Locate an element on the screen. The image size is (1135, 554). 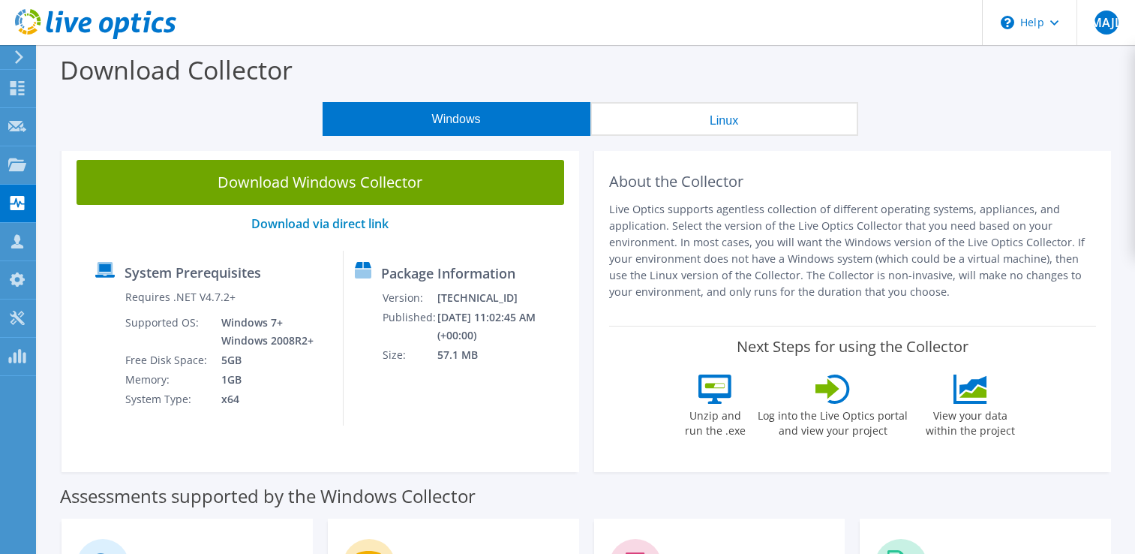
a: Download via direct link is located at coordinates (320, 224).